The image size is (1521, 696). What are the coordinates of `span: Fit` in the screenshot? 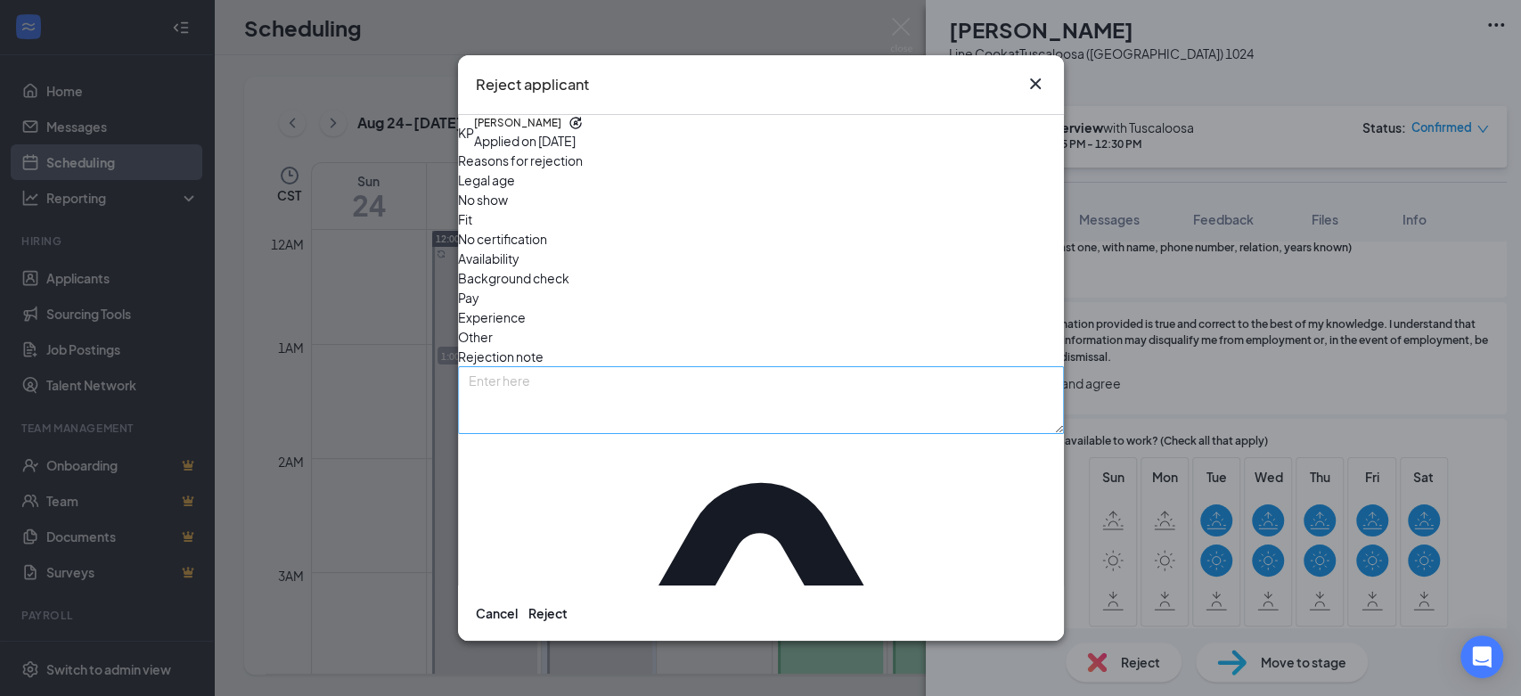 It's located at (465, 219).